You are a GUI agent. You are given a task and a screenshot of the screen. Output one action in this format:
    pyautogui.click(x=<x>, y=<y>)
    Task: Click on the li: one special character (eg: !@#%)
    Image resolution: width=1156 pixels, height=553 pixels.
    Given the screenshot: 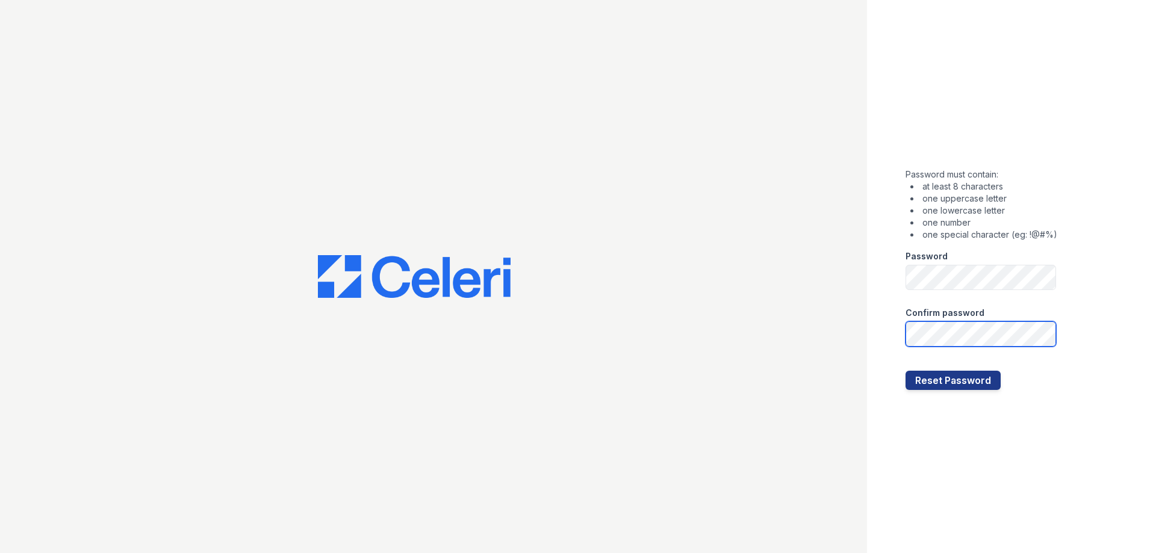 What is the action you would take?
    pyautogui.click(x=984, y=235)
    